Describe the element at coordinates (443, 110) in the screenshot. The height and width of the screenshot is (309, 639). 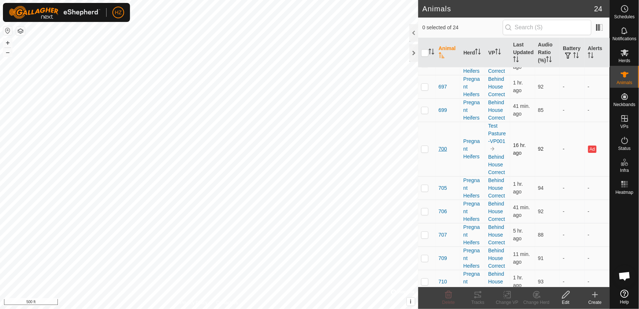
I see `span: 699` at that location.